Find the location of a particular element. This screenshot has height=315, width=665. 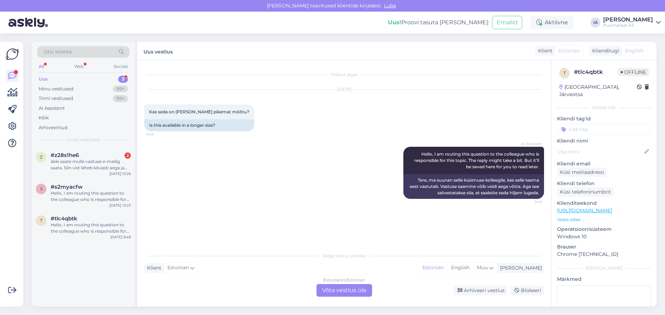

span: s is located at coordinates (41, 188).